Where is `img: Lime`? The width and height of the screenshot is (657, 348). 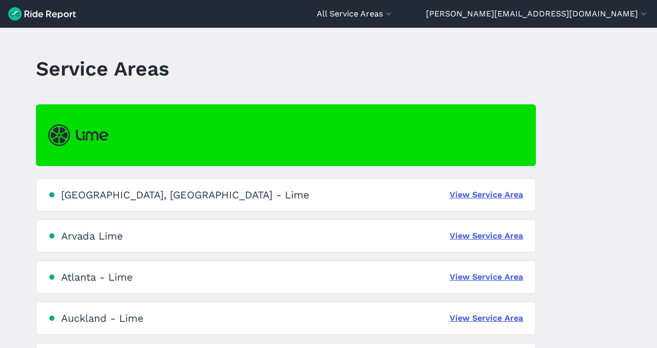 img: Lime is located at coordinates (78, 135).